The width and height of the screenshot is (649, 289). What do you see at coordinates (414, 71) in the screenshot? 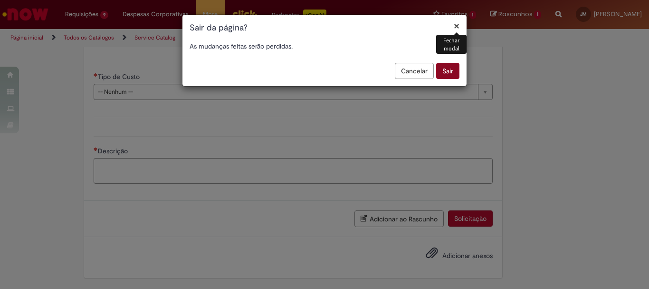
I see `button: Cancelar` at bounding box center [414, 71].